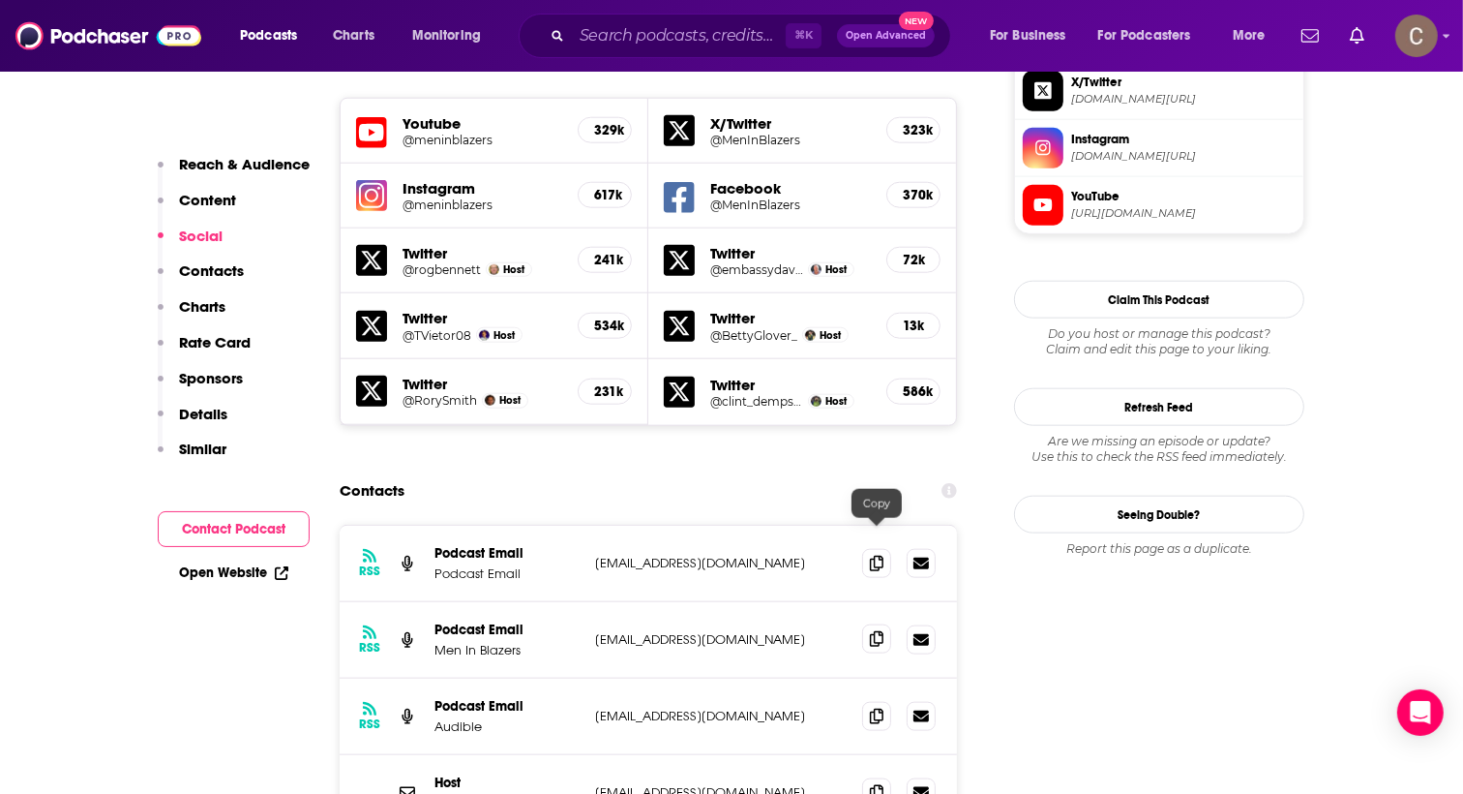 The width and height of the screenshot is (1463, 794). I want to click on h5: @clint_dempsey, so click(757, 401).